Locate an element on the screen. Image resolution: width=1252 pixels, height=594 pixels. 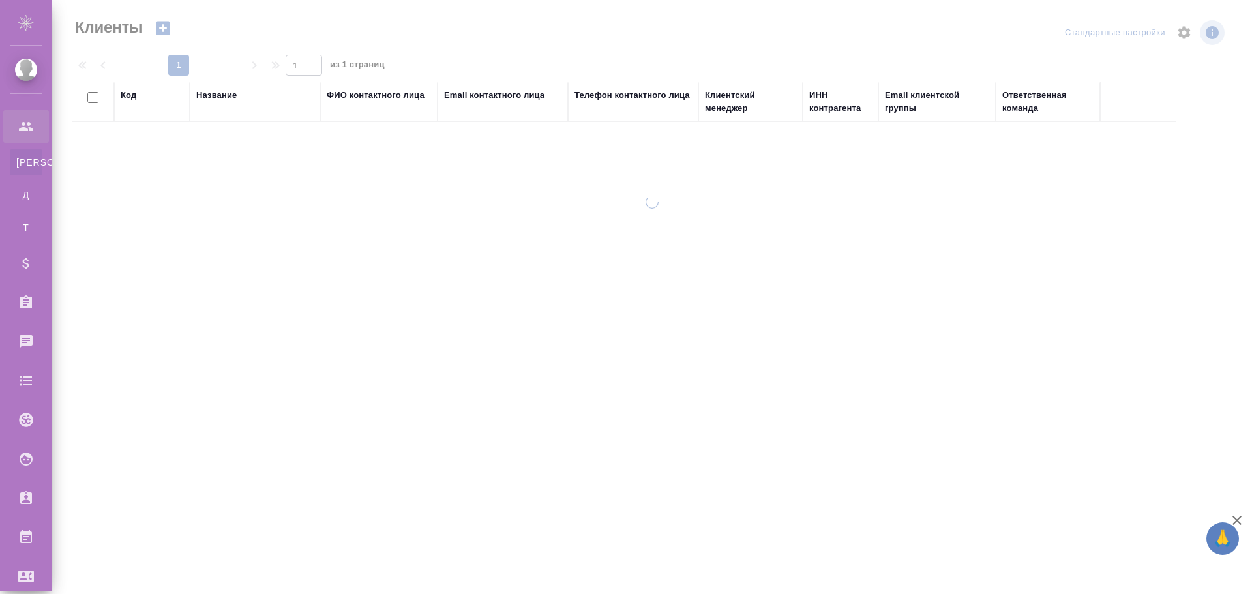
div: Ответственная команда is located at coordinates (1048, 102).